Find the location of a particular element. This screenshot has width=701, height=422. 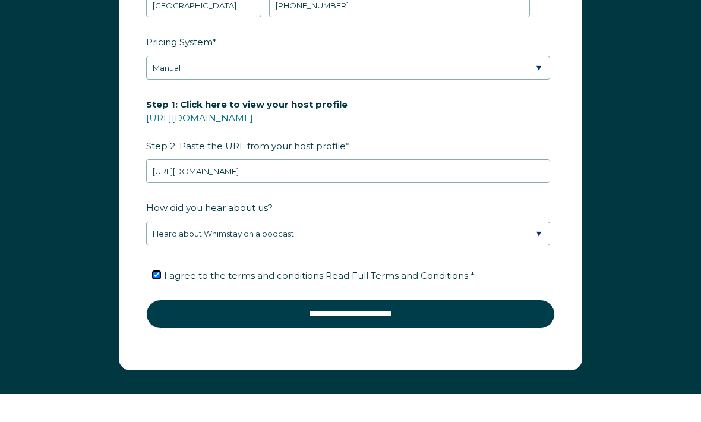

span: How did you hear about us? is located at coordinates (209, 207).